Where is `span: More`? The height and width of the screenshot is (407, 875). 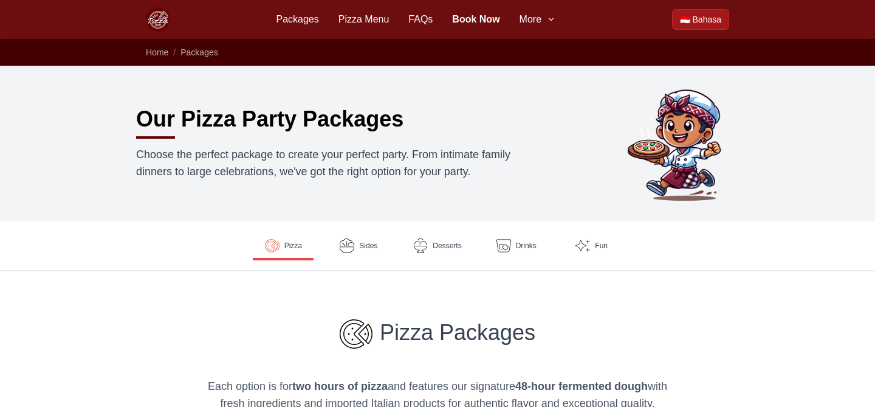
span: More is located at coordinates (531, 19).